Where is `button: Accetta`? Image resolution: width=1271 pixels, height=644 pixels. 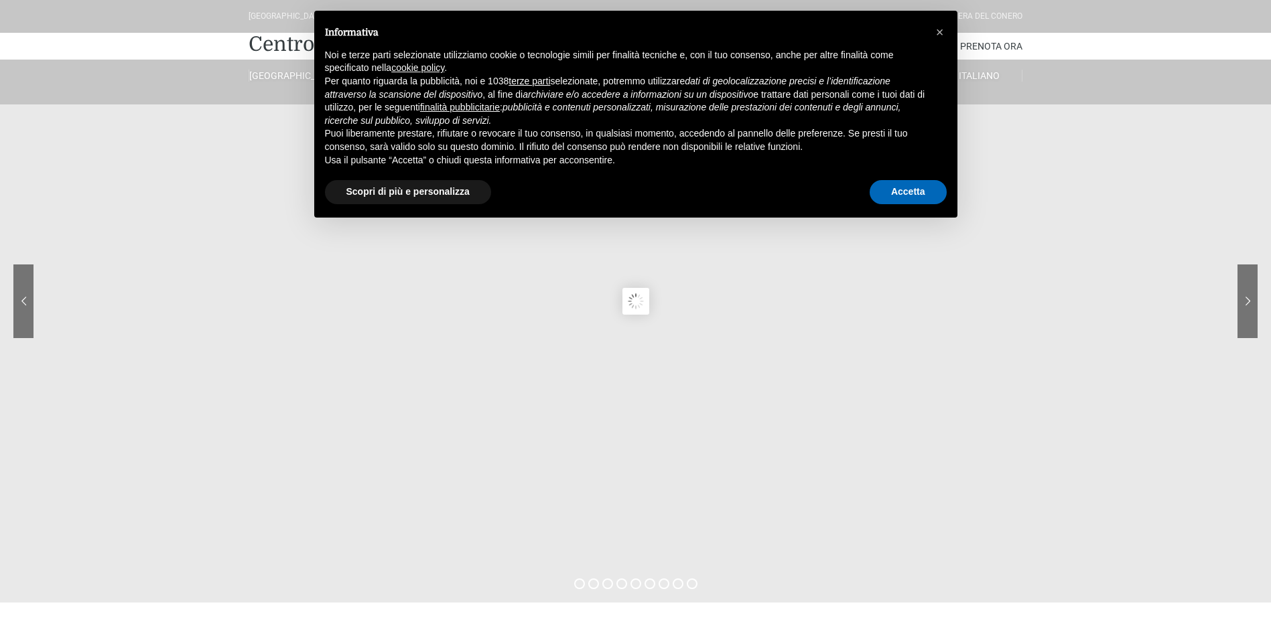
button: Accetta is located at coordinates (908, 192).